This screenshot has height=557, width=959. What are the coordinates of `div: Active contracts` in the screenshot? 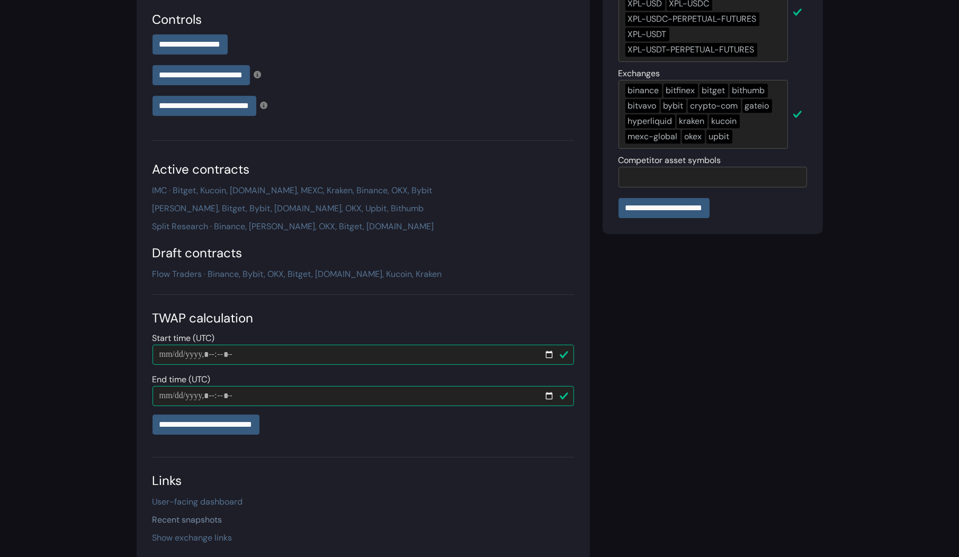 It's located at (363, 169).